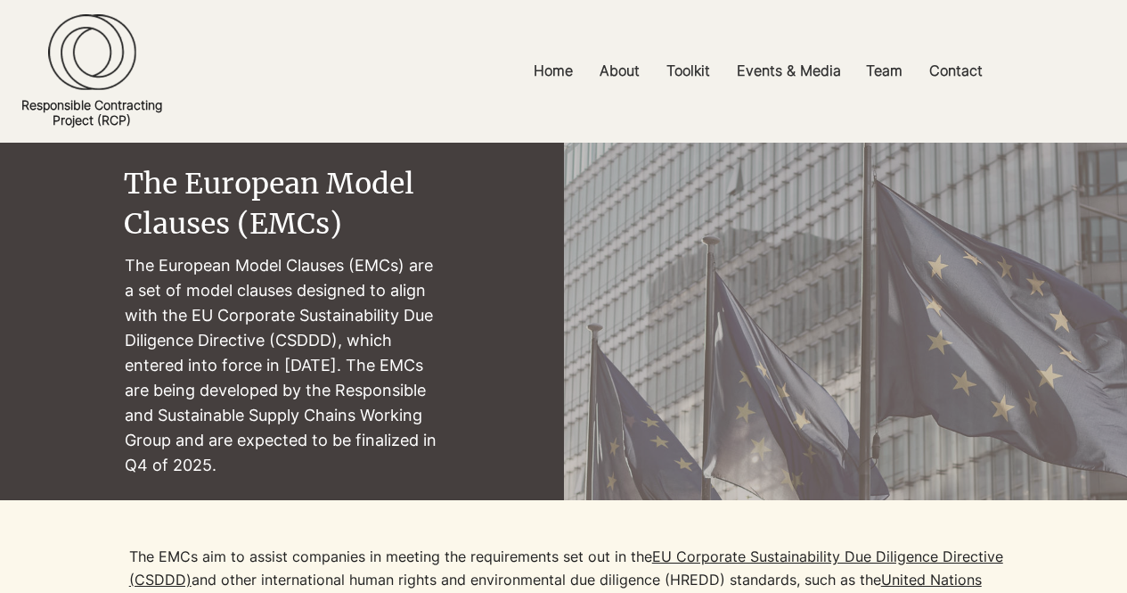 The width and height of the screenshot is (1127, 593). I want to click on a: About, so click(619, 70).